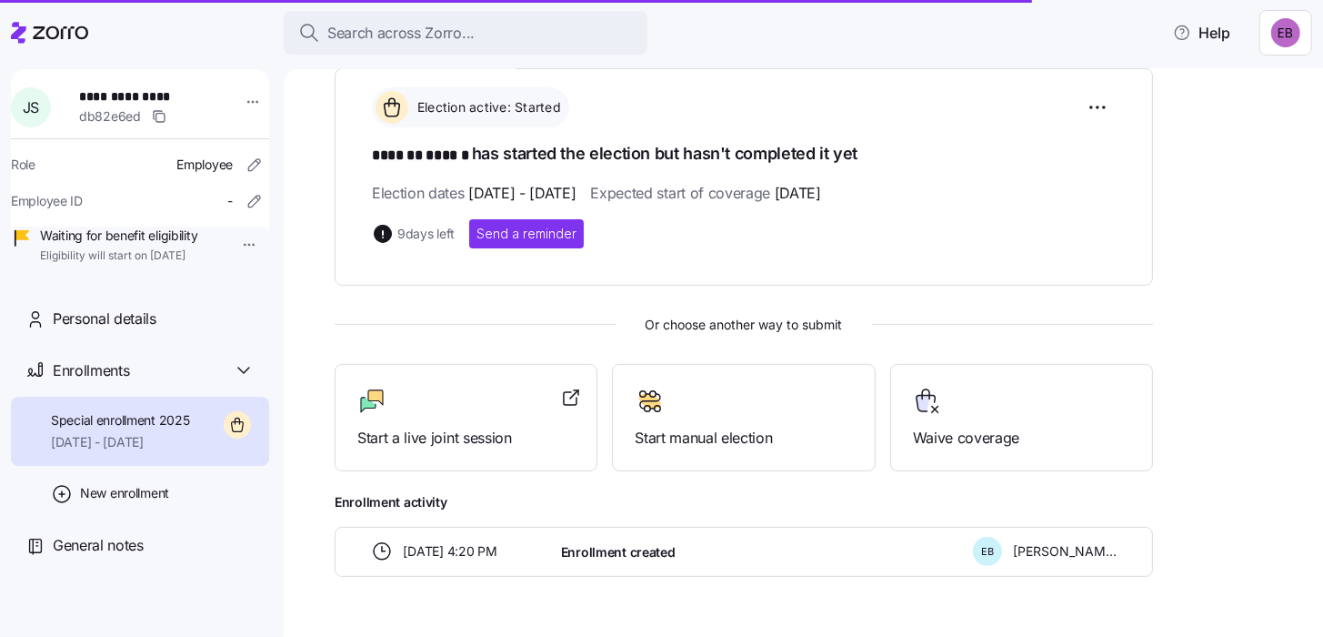 This screenshot has width=1323, height=637. I want to click on img: e893a1d701ecdfe11b8faa3453cd5ce7, so click(1286, 33).